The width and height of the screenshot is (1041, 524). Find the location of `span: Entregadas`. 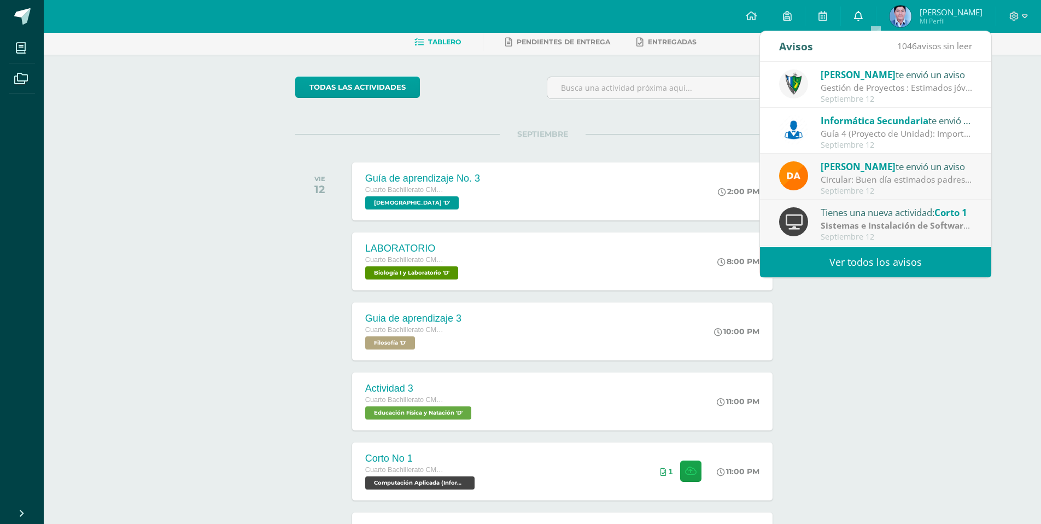

span: Entregadas is located at coordinates (672, 42).